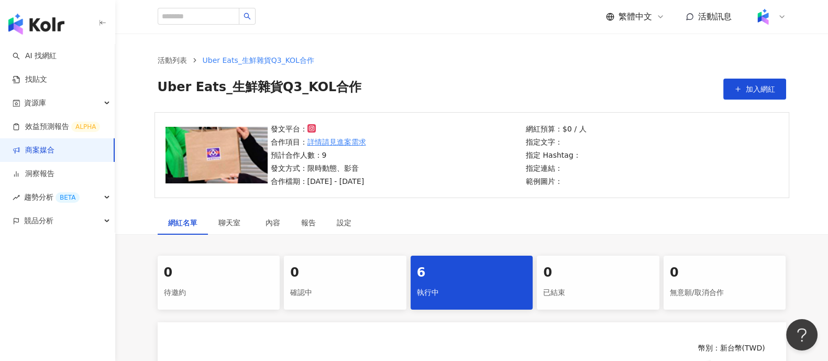 This screenshot has height=361, width=828. What do you see at coordinates (715, 16) in the screenshot?
I see `span: 活動訊息` at bounding box center [715, 16].